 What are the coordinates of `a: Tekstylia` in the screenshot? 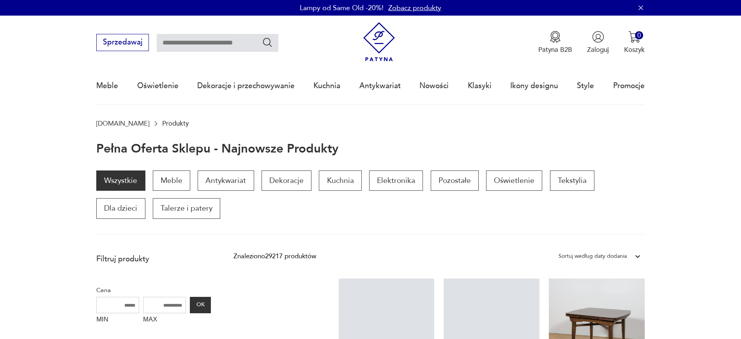 It's located at (572, 181).